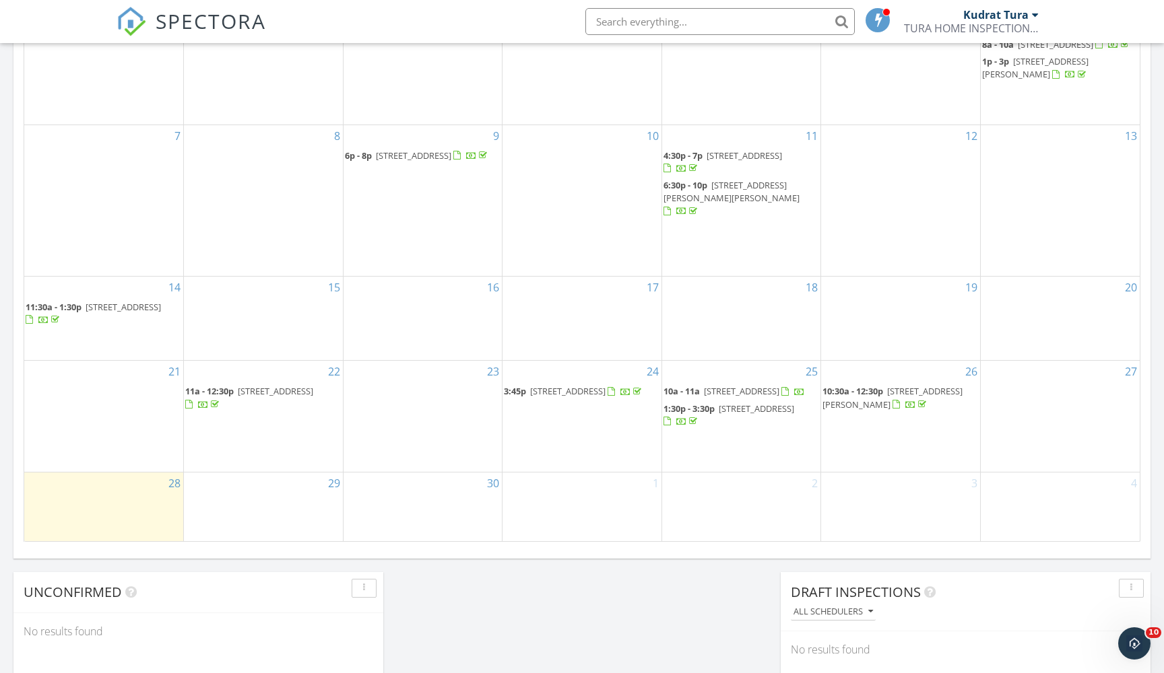 The image size is (1164, 673). What do you see at coordinates (263, 506) in the screenshot?
I see `td: Go to September 29, 2025` at bounding box center [263, 506].